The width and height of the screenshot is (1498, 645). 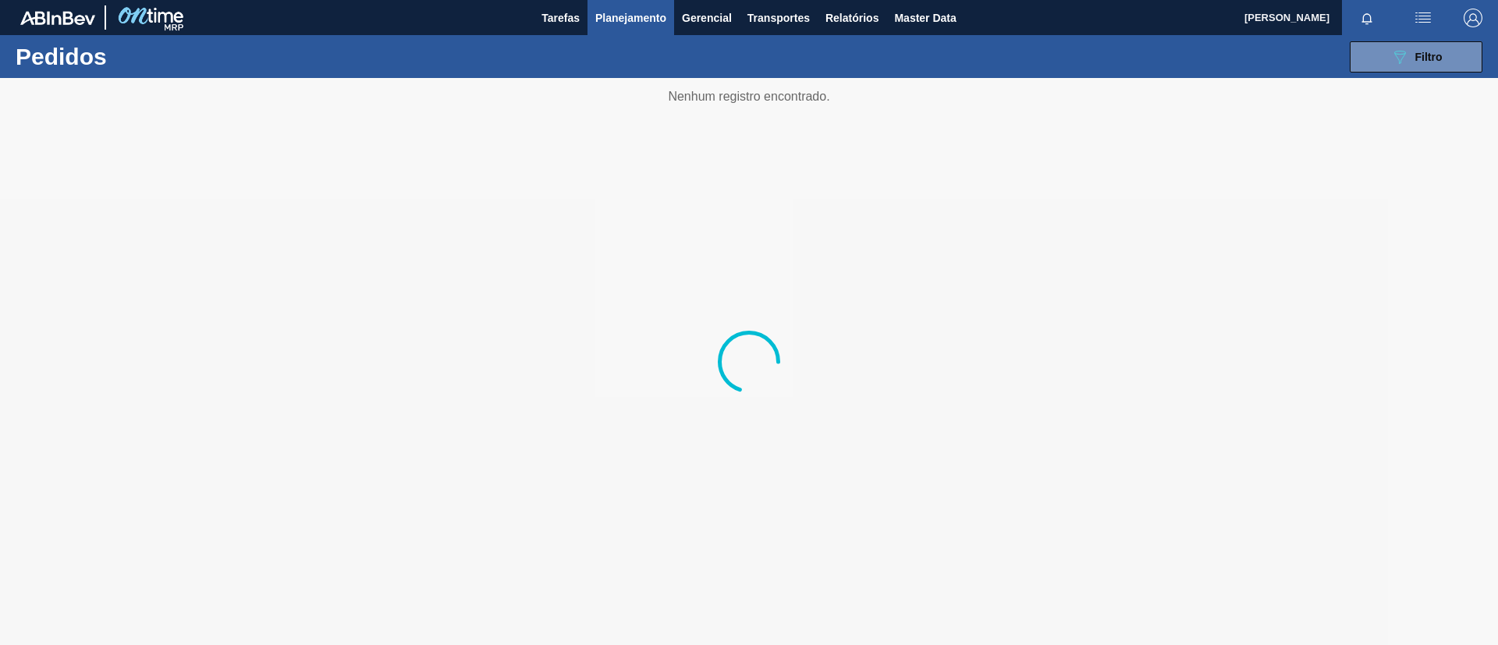 I want to click on span: Planejamento, so click(x=631, y=18).